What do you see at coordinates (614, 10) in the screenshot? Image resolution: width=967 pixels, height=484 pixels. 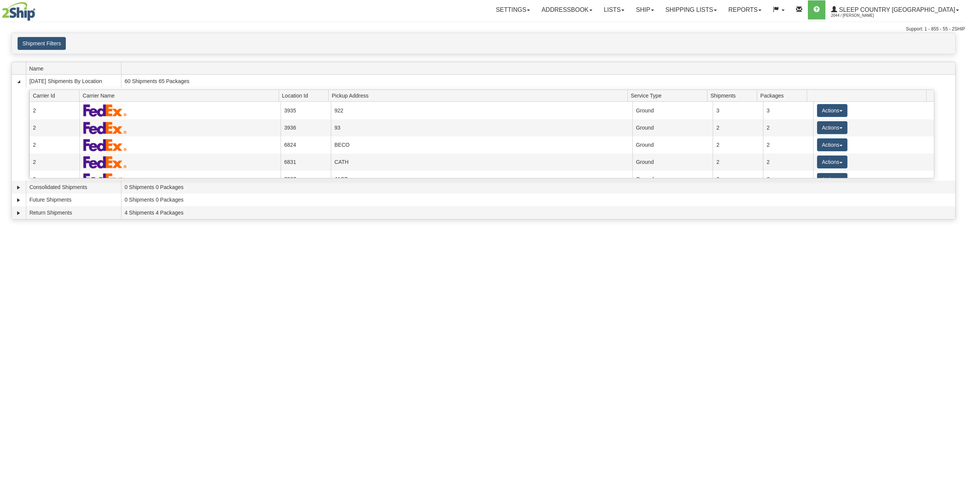 I see `a: Lists` at bounding box center [614, 10].